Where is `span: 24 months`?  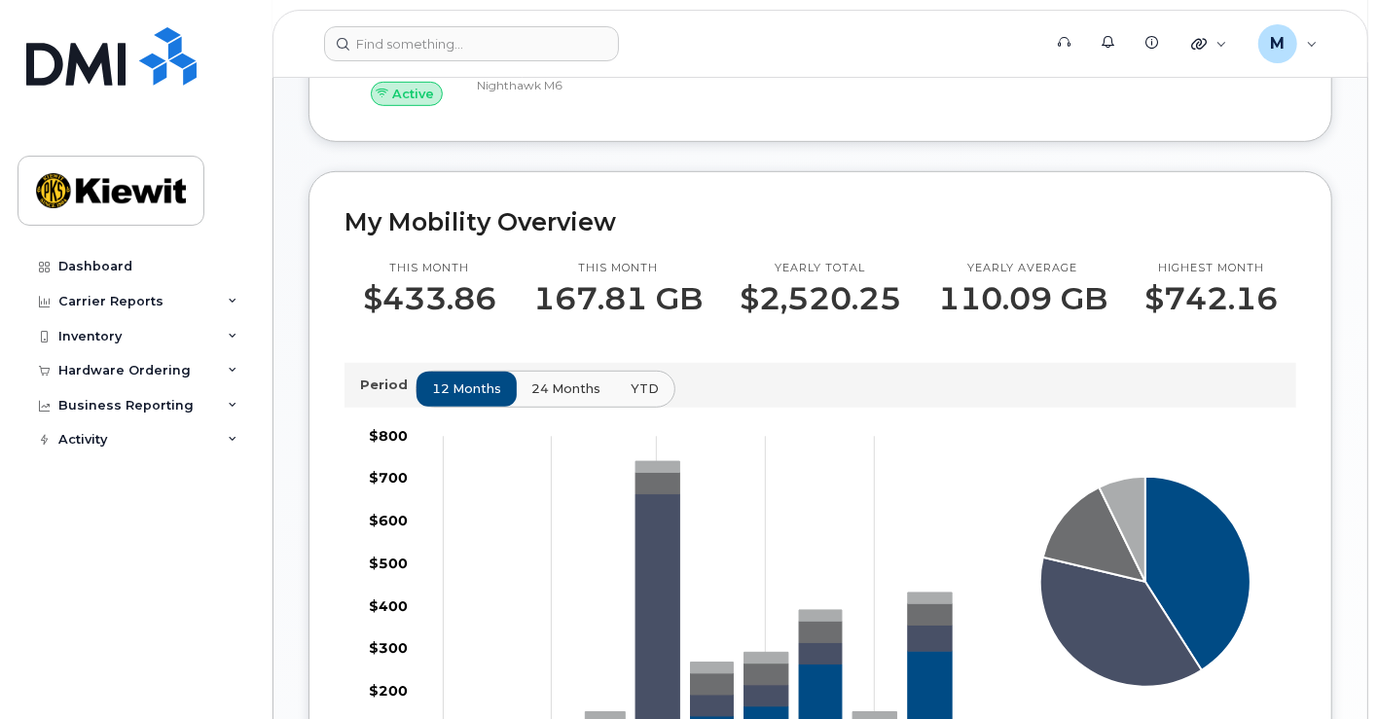 span: 24 months is located at coordinates (566, 388).